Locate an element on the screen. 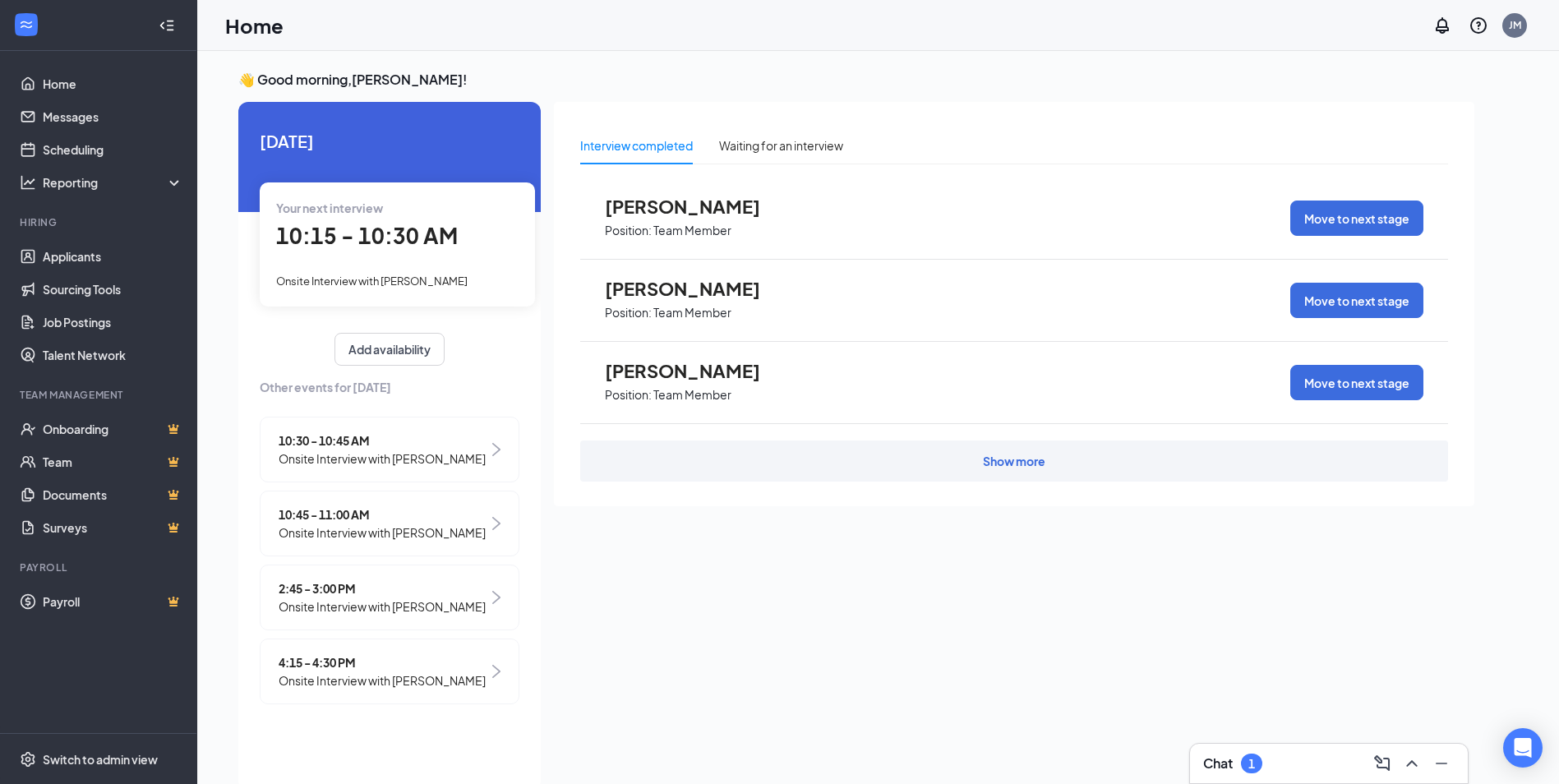 The width and height of the screenshot is (1559, 784). svg: ChevronUp is located at coordinates (1412, 763).